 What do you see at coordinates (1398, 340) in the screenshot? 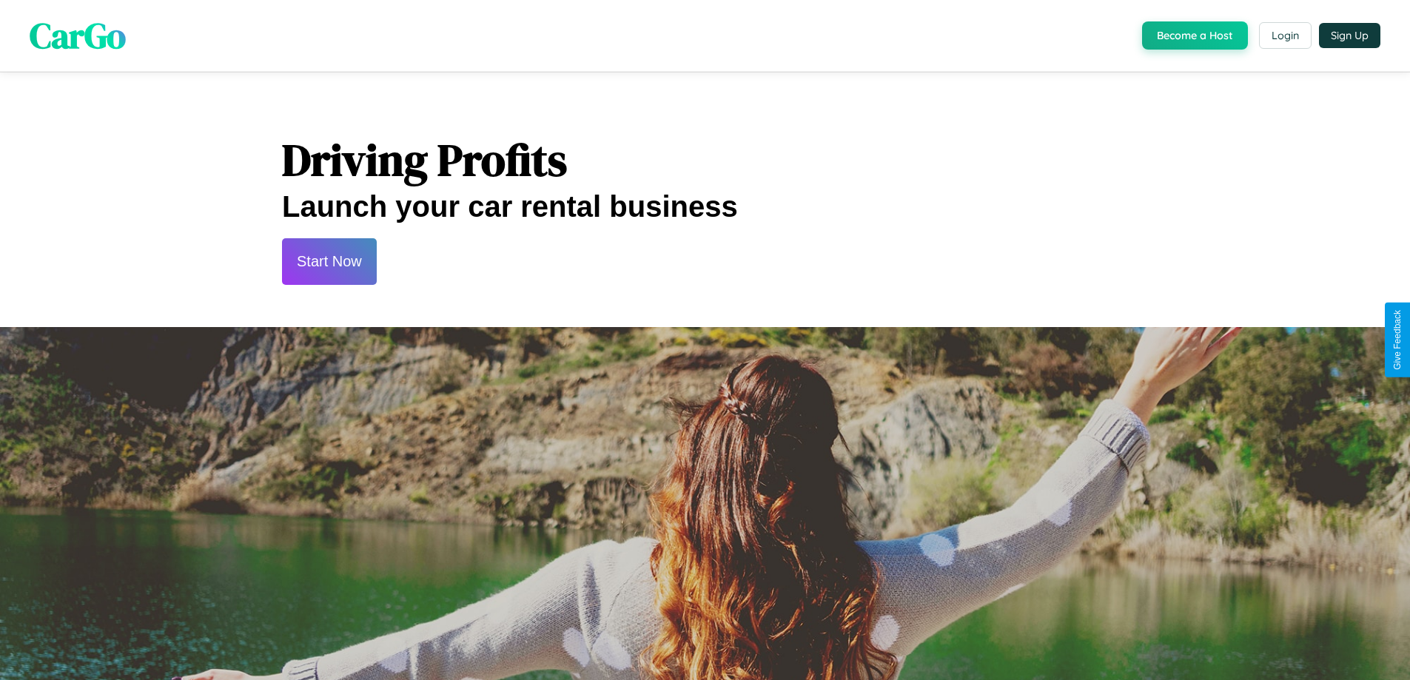
I see `div: Give Feedback` at bounding box center [1398, 340].